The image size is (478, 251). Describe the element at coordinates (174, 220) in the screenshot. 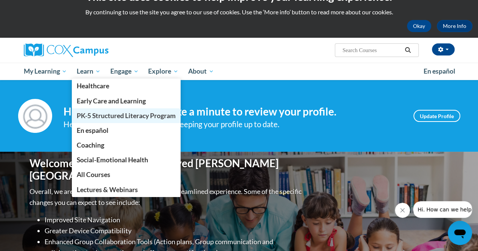

I see `li: Improved Site Navigation` at that location.